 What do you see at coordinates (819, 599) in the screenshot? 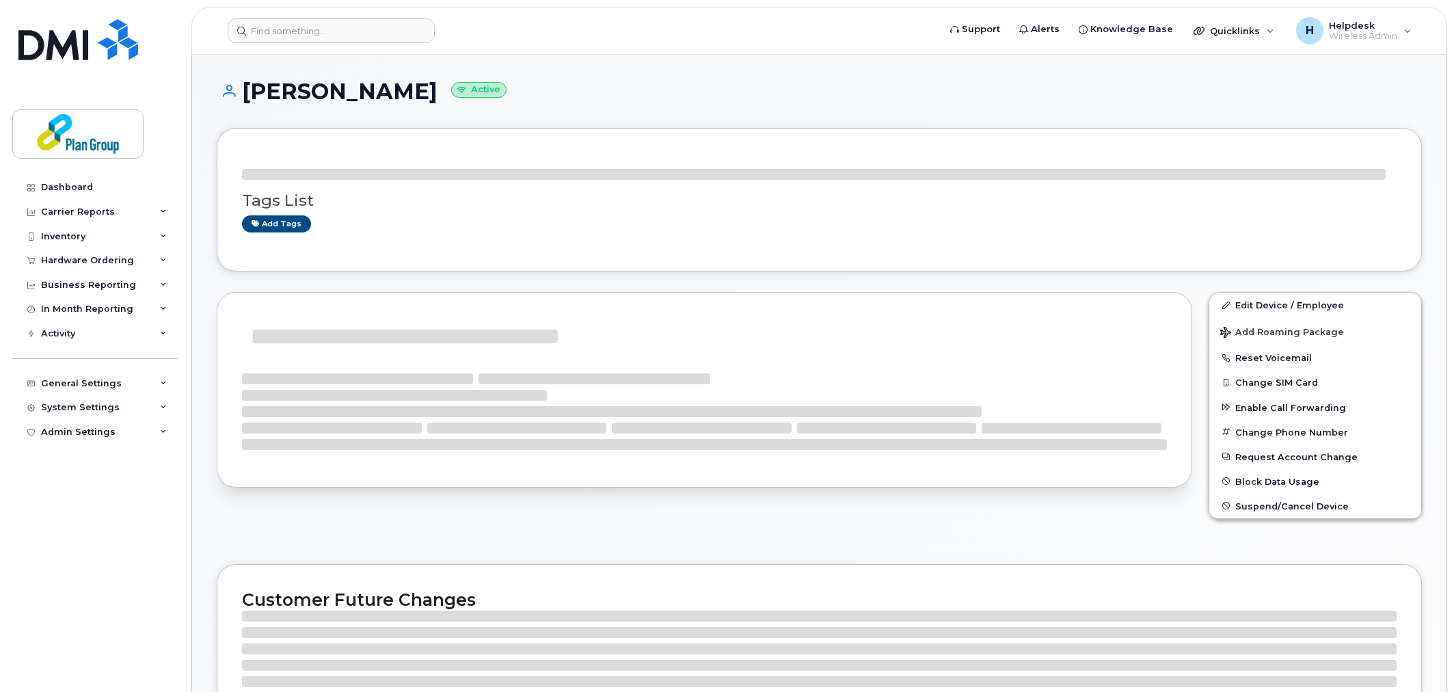
I see `h2: Customer Future Changes` at bounding box center [819, 599].